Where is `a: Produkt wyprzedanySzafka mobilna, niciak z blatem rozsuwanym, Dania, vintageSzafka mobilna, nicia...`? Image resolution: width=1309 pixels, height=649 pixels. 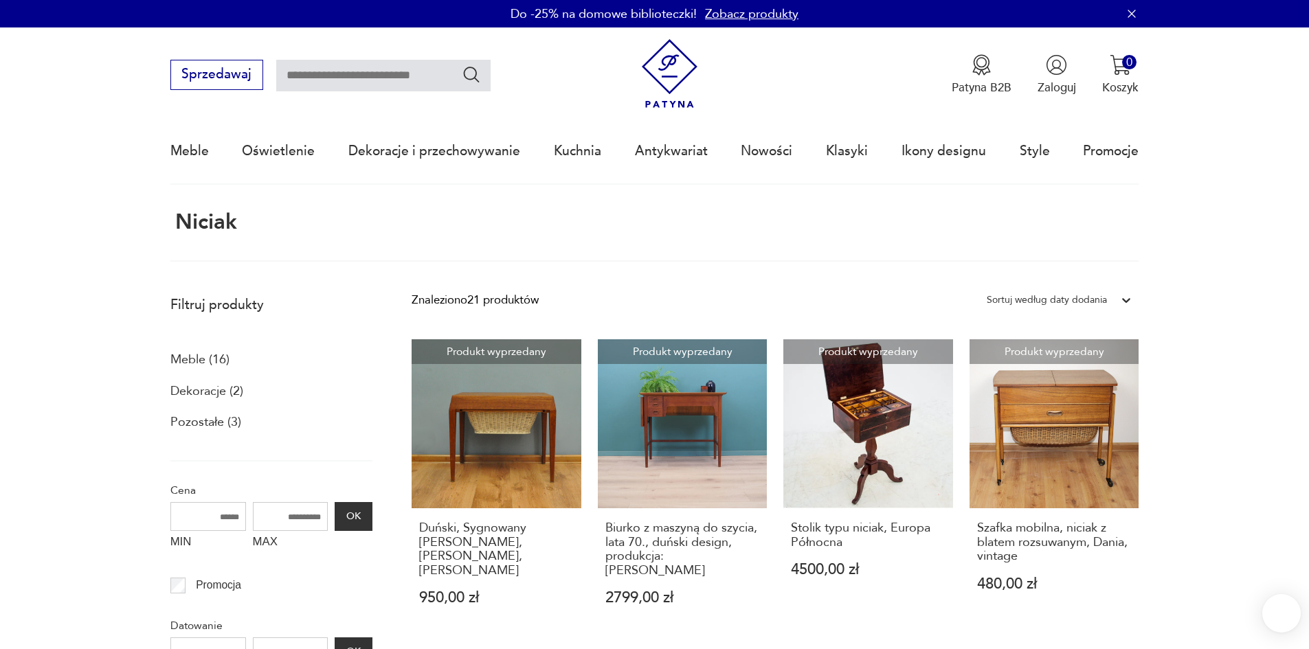
a: Produkt wyprzedanySzafka mobilna, niciak z blatem rozsuwanym, Dania, vintageSzafka mobilna, nicia... is located at coordinates (1054, 488).